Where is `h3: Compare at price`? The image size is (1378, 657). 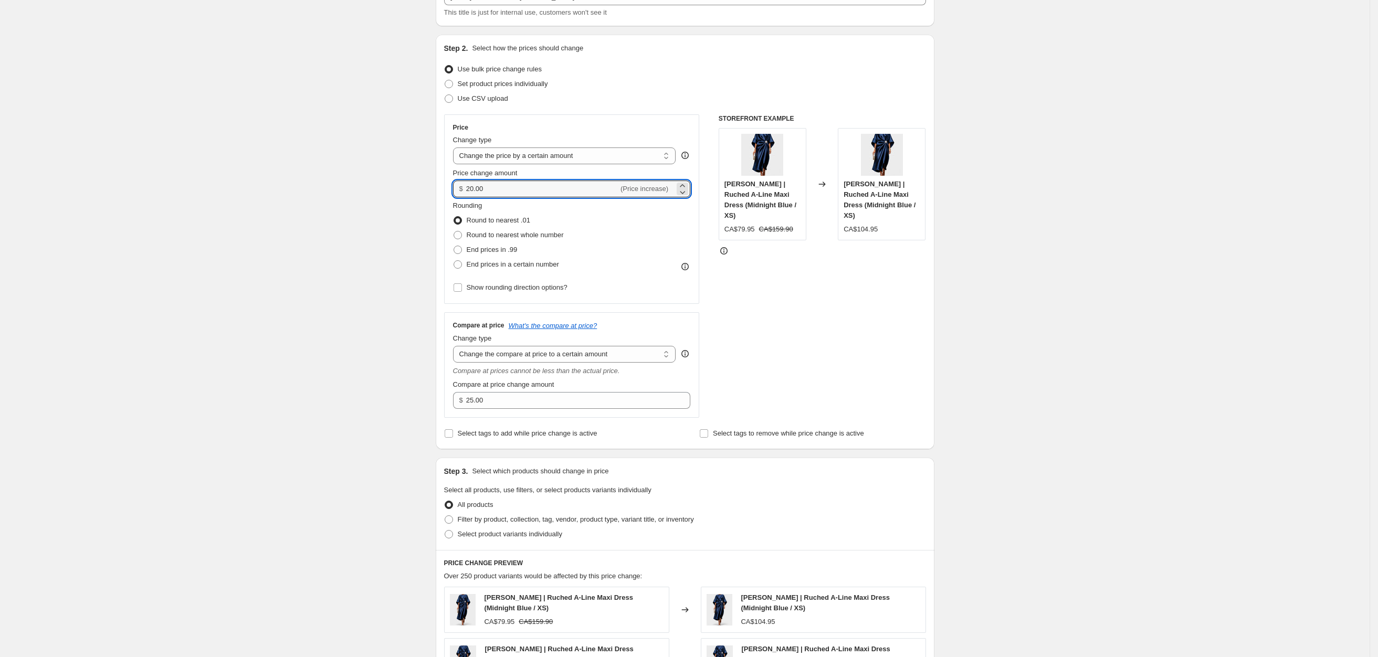 h3: Compare at price is located at coordinates (479, 325).